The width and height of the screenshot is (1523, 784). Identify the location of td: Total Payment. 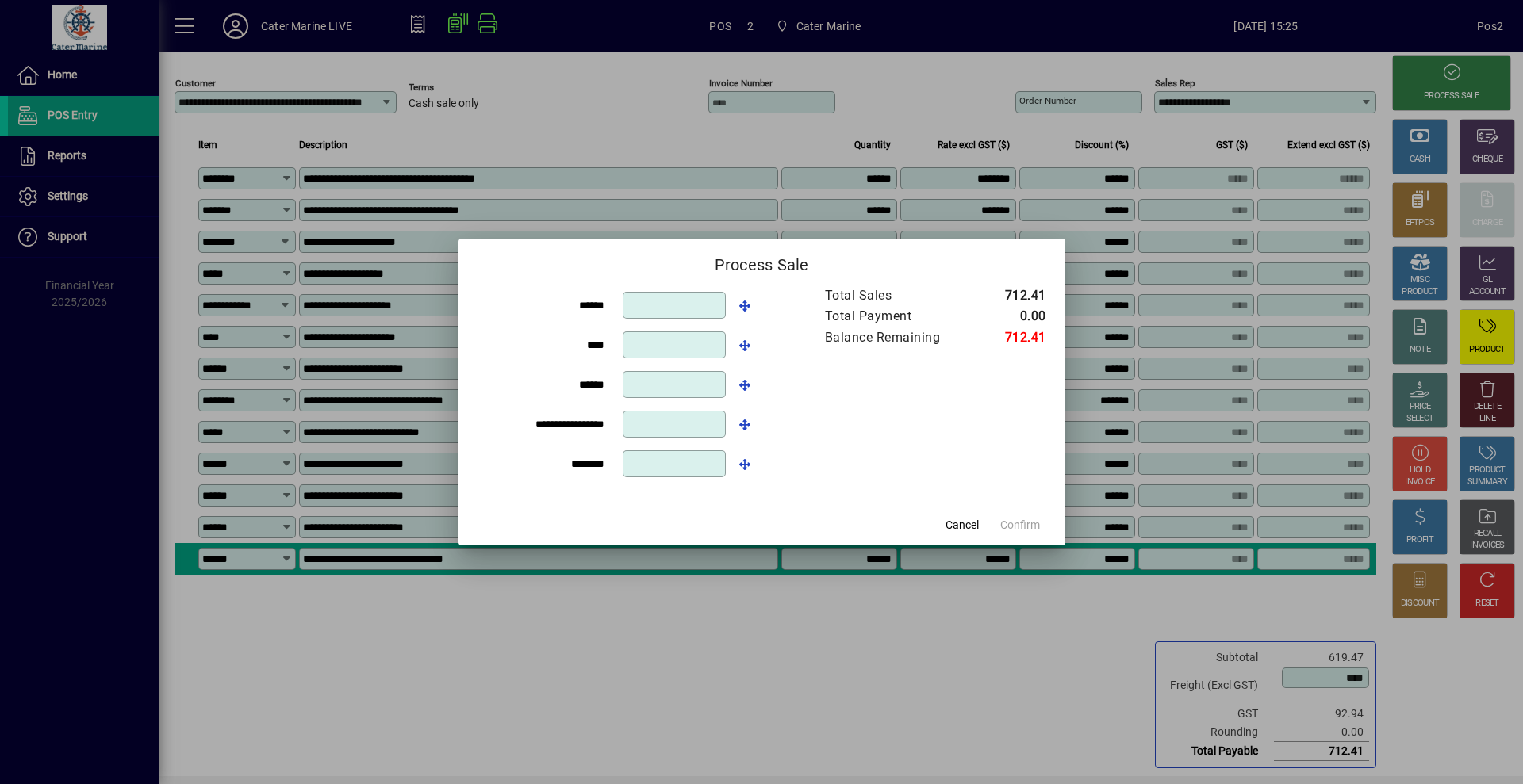
(899, 316).